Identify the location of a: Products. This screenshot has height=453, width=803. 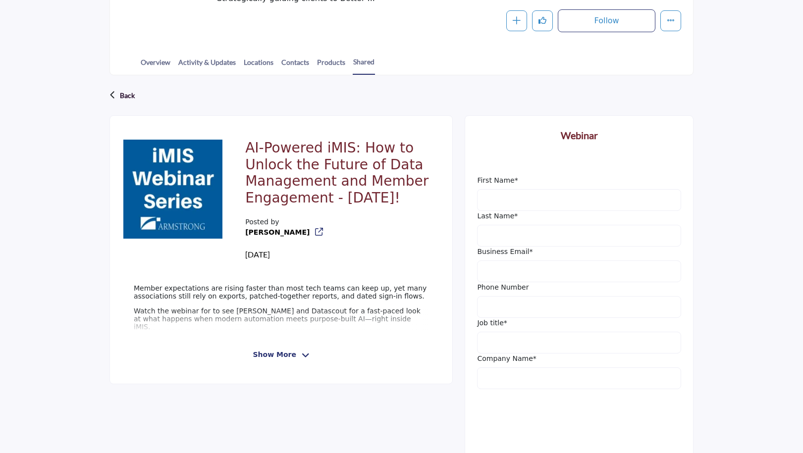
(331, 65).